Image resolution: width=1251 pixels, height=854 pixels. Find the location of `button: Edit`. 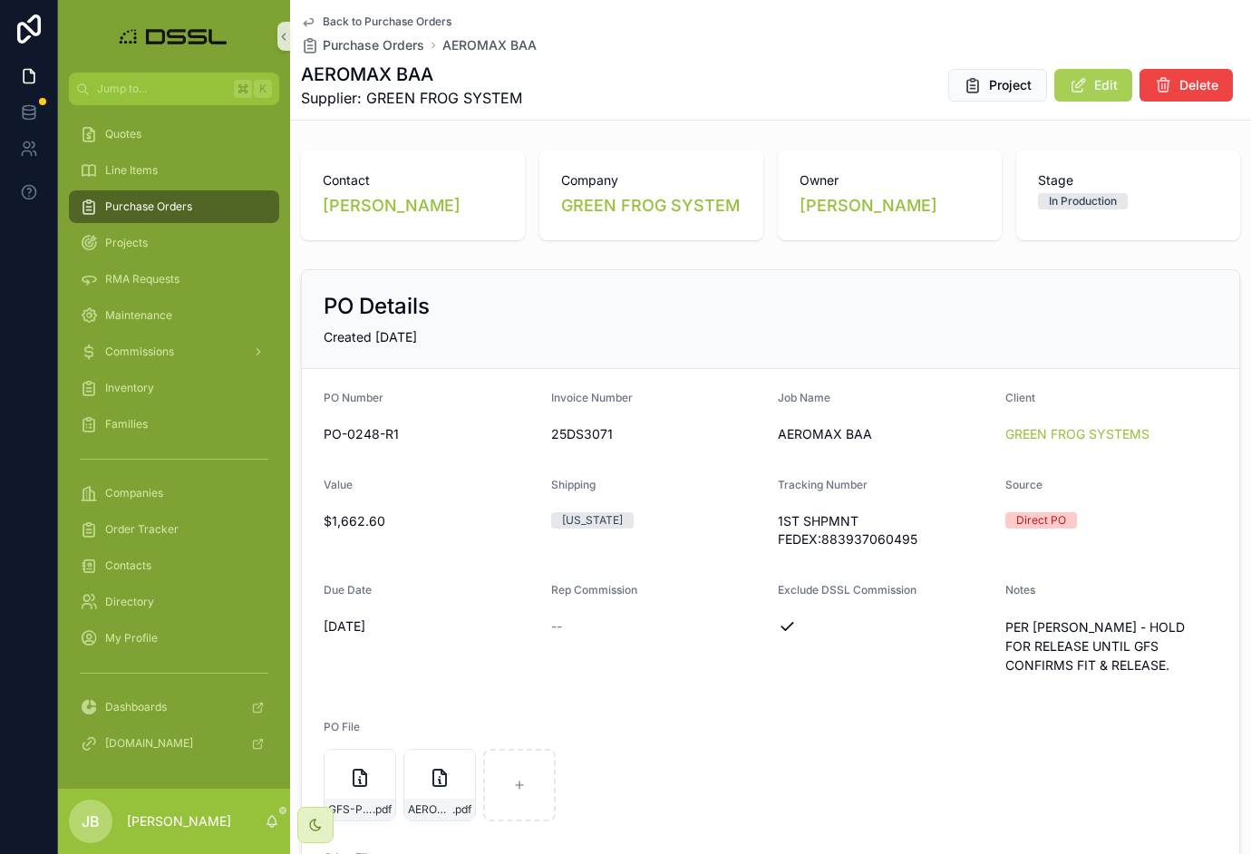

button: Edit is located at coordinates (1093, 85).